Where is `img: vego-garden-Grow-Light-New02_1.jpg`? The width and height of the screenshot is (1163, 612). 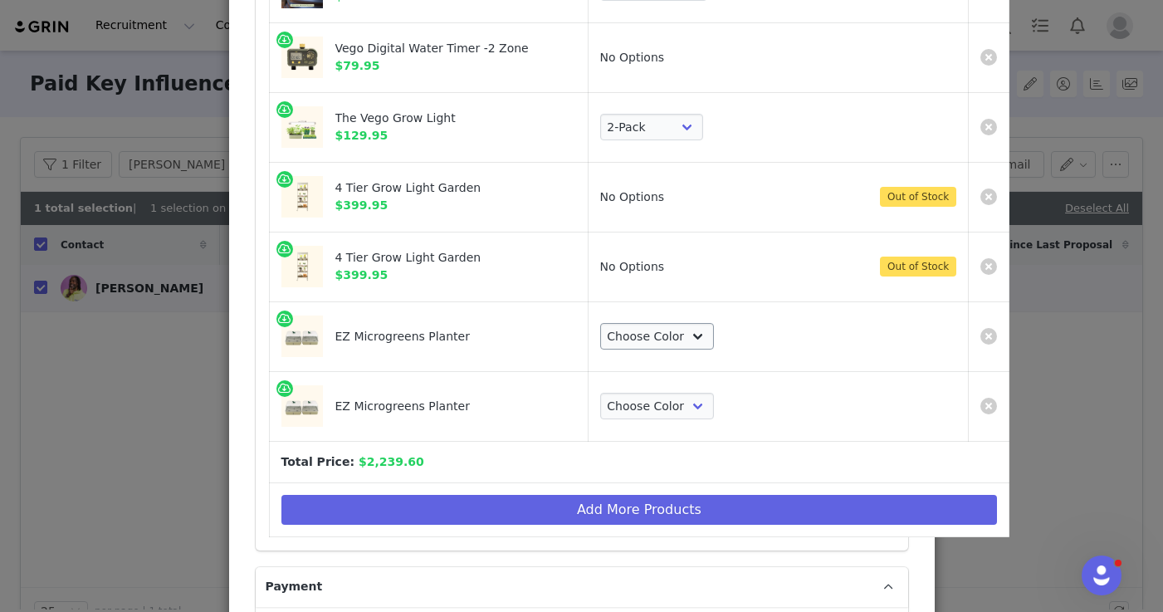
img: vego-garden-Grow-Light-New02_1.jpg is located at coordinates (302, 127).